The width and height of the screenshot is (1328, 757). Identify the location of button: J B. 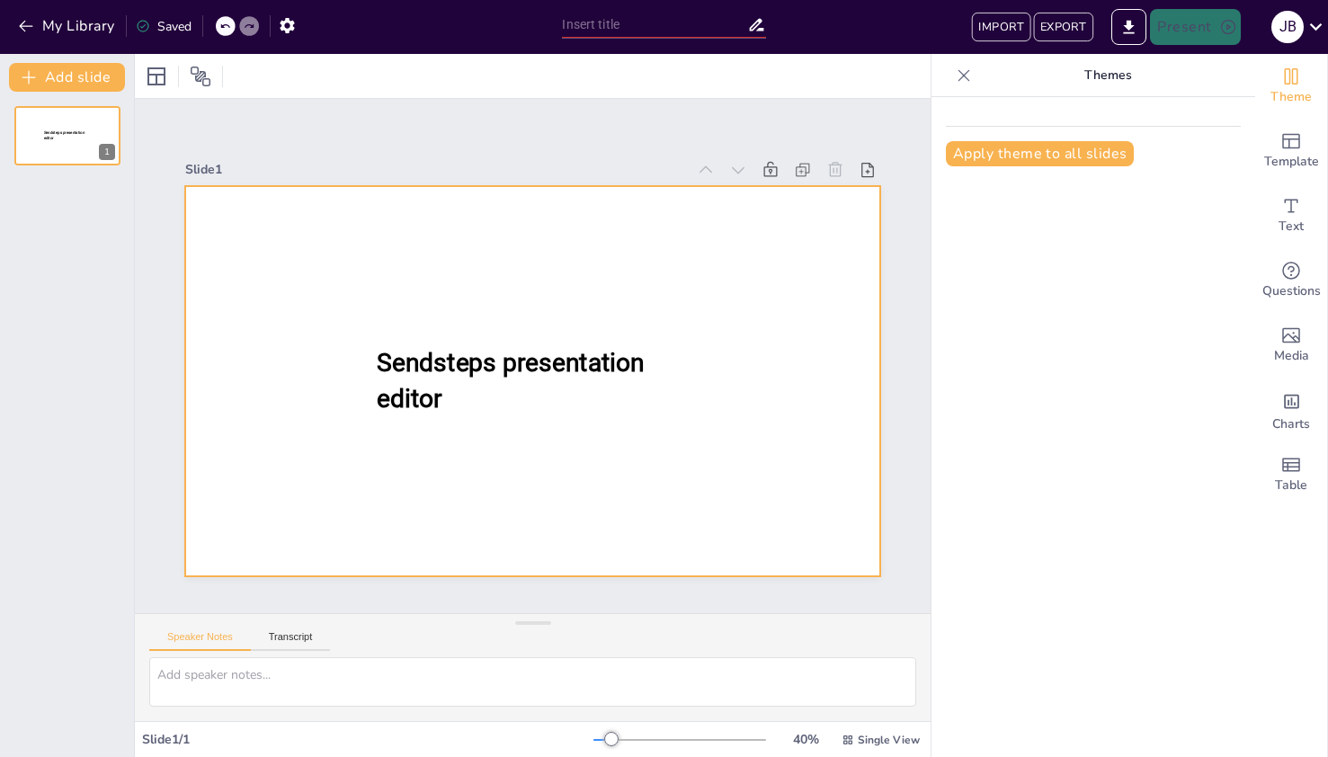
(1288, 27).